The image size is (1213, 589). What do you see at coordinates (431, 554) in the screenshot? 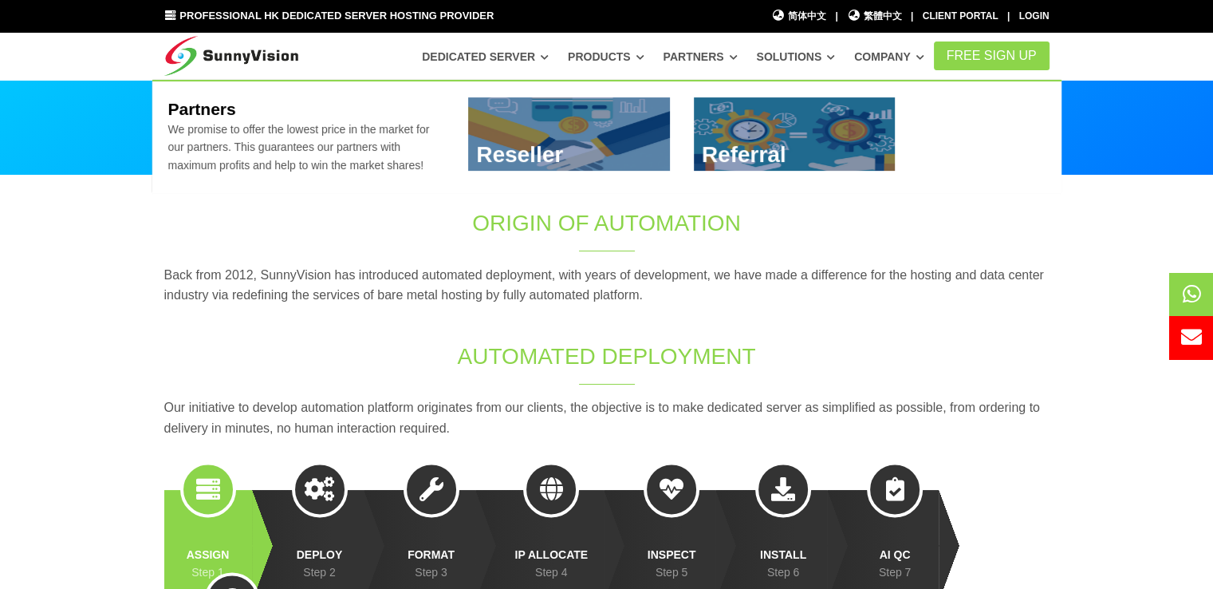
I see `strong: Format` at bounding box center [431, 554].